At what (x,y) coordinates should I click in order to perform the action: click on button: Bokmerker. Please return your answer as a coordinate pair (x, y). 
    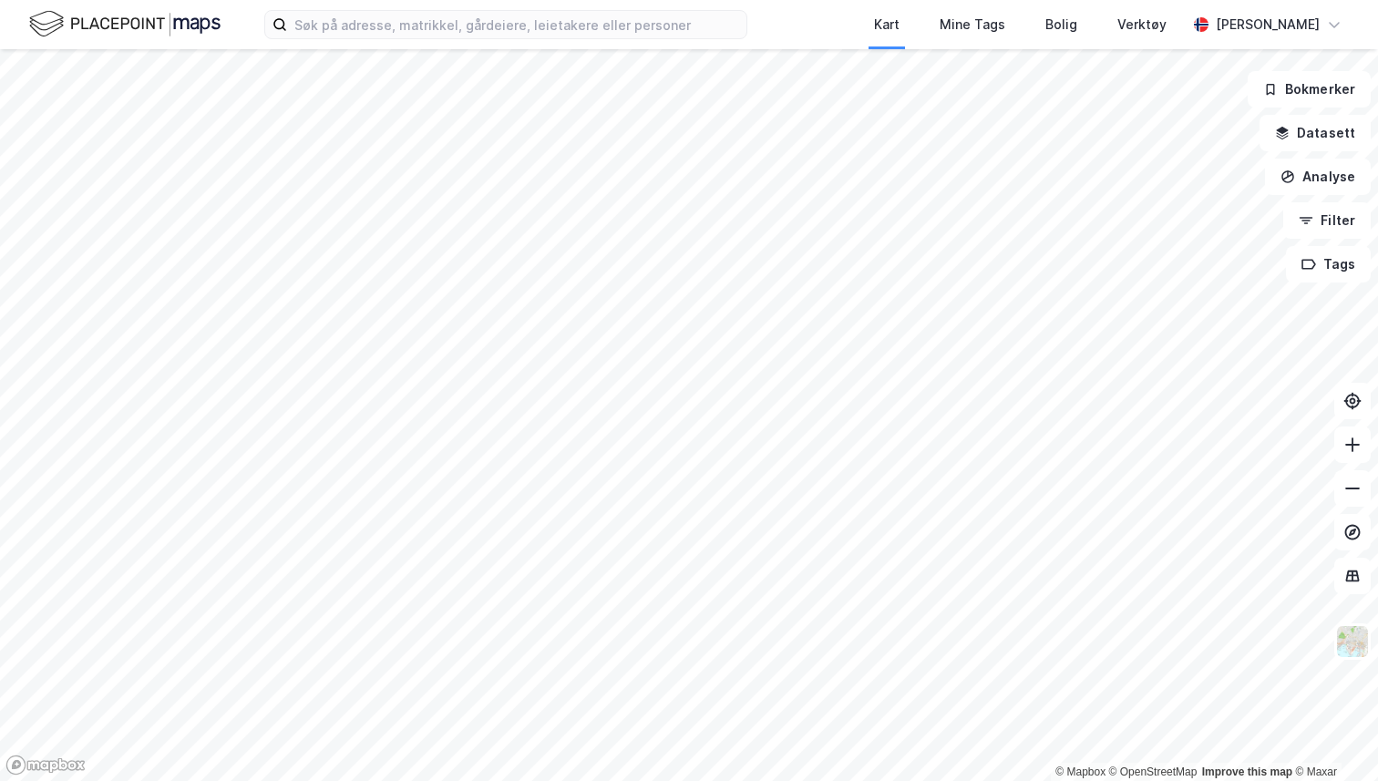
    Looking at the image, I should click on (1308, 89).